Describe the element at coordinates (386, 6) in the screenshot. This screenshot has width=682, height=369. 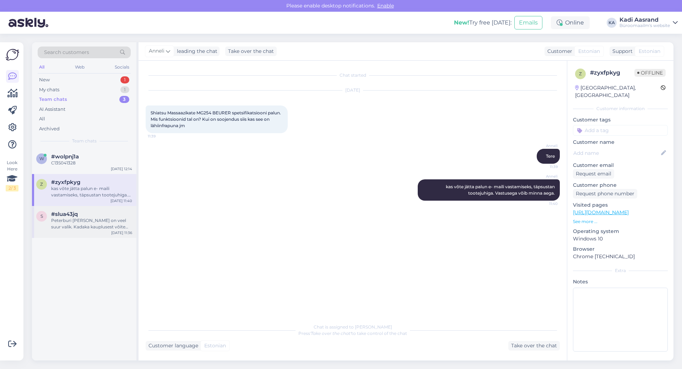
I see `span: Enable` at that location.